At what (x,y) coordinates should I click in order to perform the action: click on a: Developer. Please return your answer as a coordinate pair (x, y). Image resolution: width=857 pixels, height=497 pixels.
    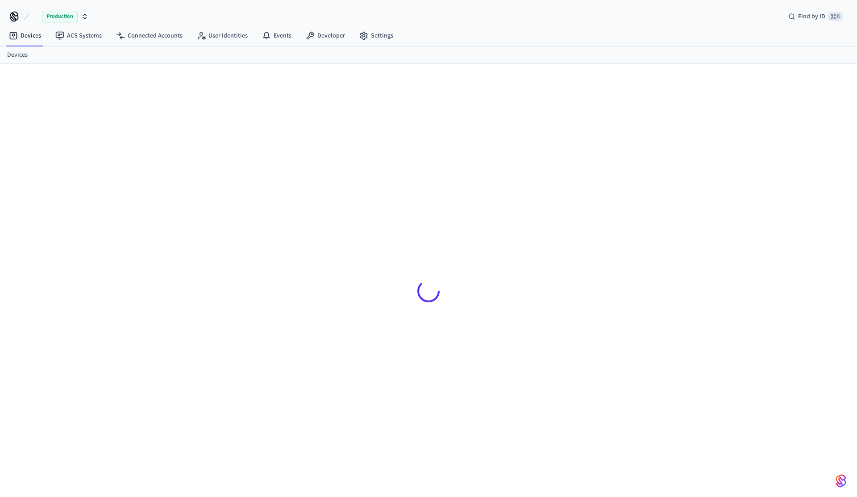
    Looking at the image, I should click on (325, 36).